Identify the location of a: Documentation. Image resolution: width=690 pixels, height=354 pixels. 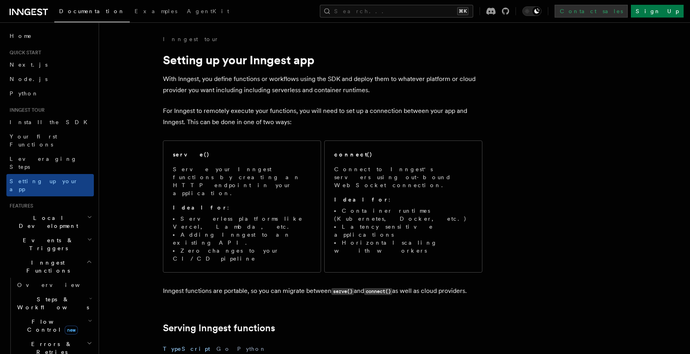
(92, 12).